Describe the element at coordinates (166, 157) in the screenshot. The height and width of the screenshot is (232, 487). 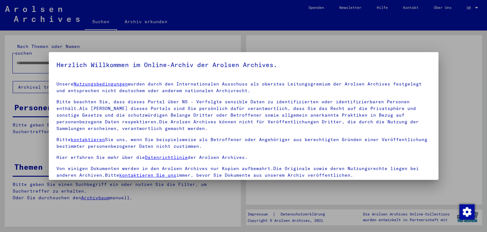
I see `a: Datenrichtlinie` at that location.